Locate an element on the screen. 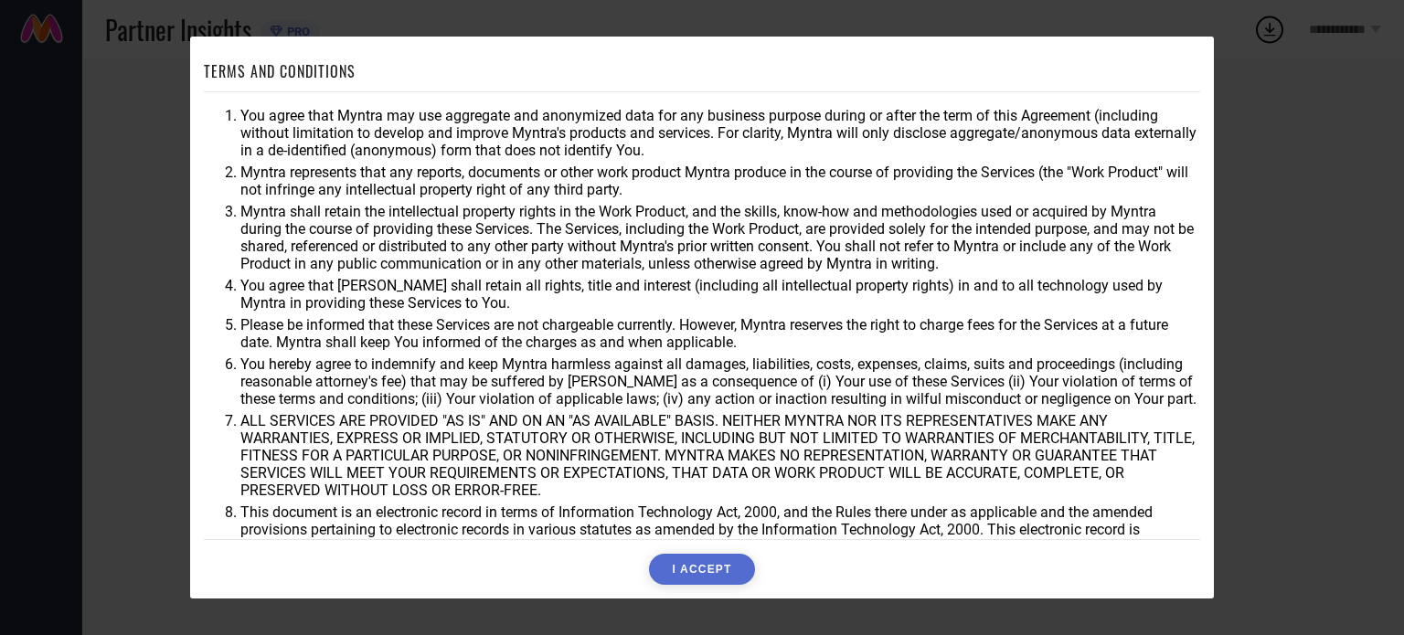 The height and width of the screenshot is (635, 1404). h1: TERMS AND CONDITIONS is located at coordinates (280, 71).